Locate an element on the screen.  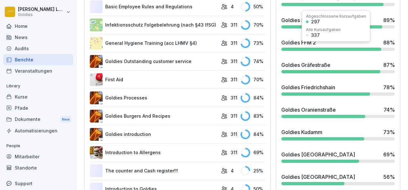
div: 83 % is located at coordinates (253, 116).